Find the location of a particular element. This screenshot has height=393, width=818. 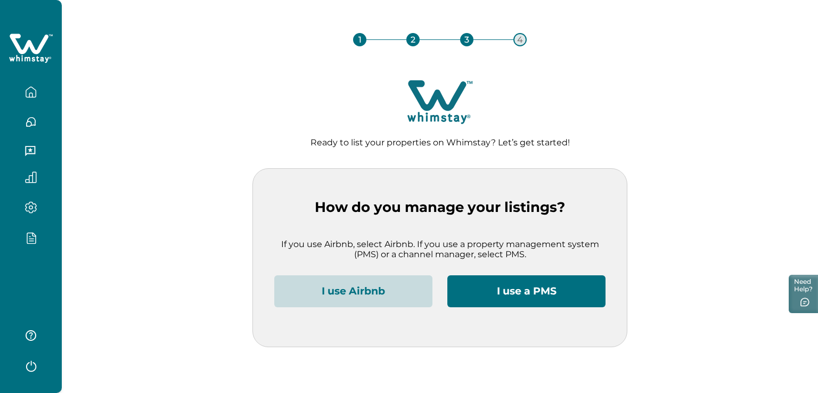

div: 2 is located at coordinates (413, 39).